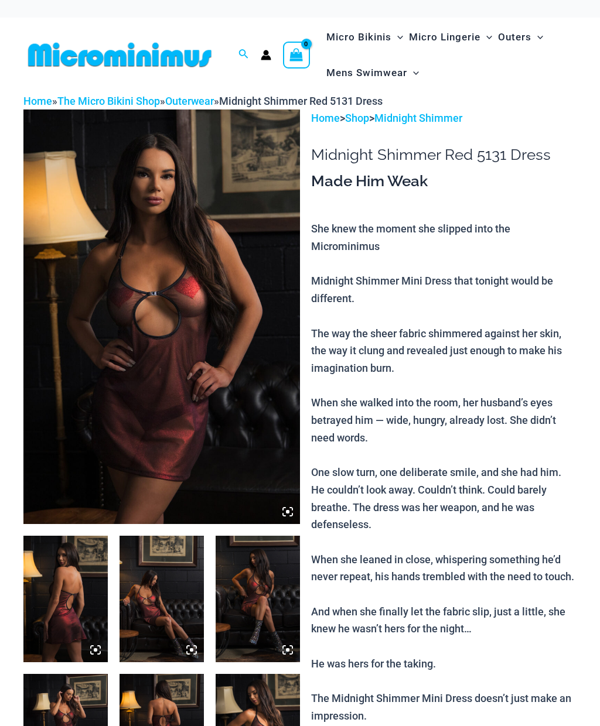 Image resolution: width=600 pixels, height=726 pixels. Describe the element at coordinates (444, 37) in the screenshot. I see `span: Micro Lingerie` at that location.